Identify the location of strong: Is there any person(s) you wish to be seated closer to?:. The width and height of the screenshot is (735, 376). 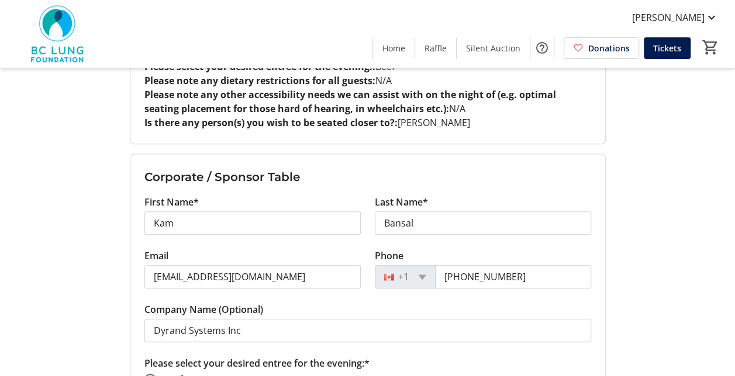
(271, 123).